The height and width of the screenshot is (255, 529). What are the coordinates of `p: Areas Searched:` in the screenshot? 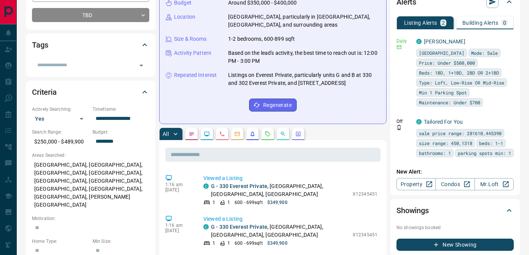 It's located at (91, 155).